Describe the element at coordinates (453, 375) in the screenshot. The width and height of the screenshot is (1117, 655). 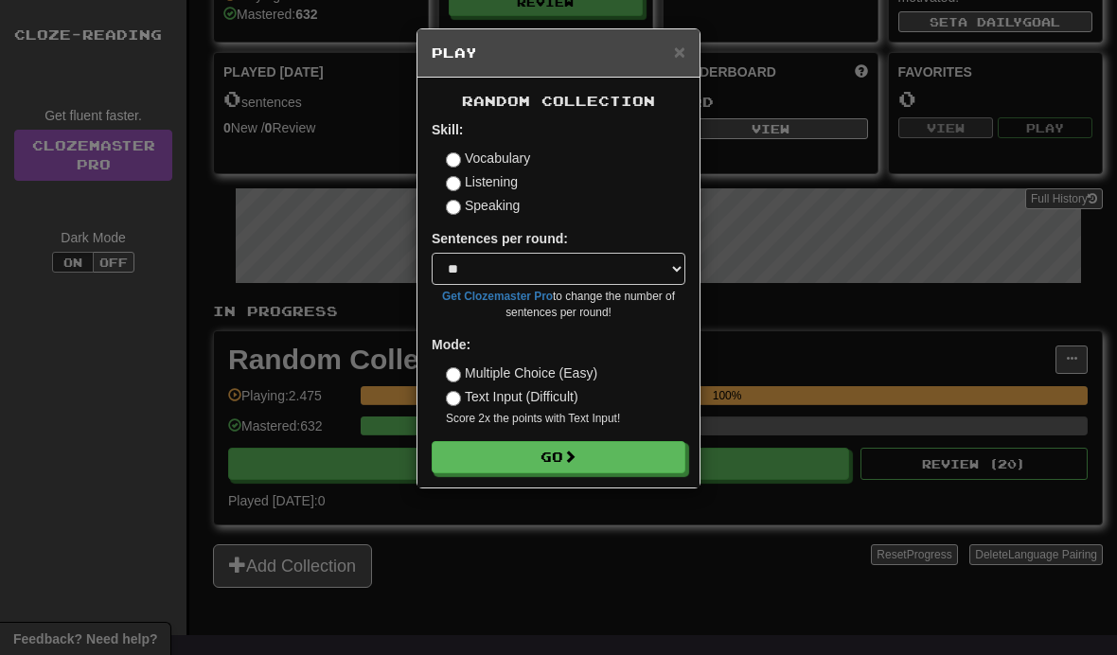
I see `input: Multiple Choice (Easy)` at that location.